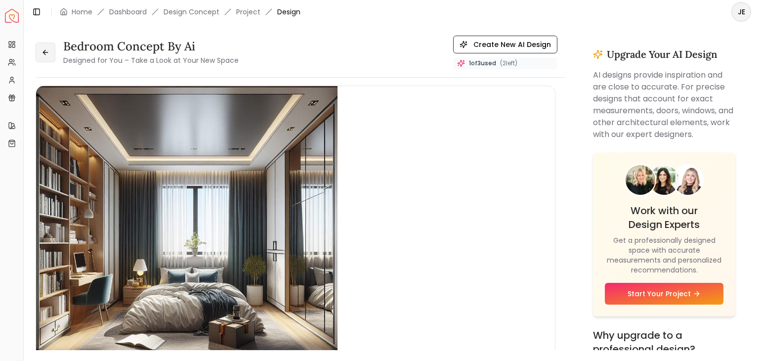 Image resolution: width=759 pixels, height=361 pixels. What do you see at coordinates (12, 16) in the screenshot?
I see `a: Spacejoy` at bounding box center [12, 16].